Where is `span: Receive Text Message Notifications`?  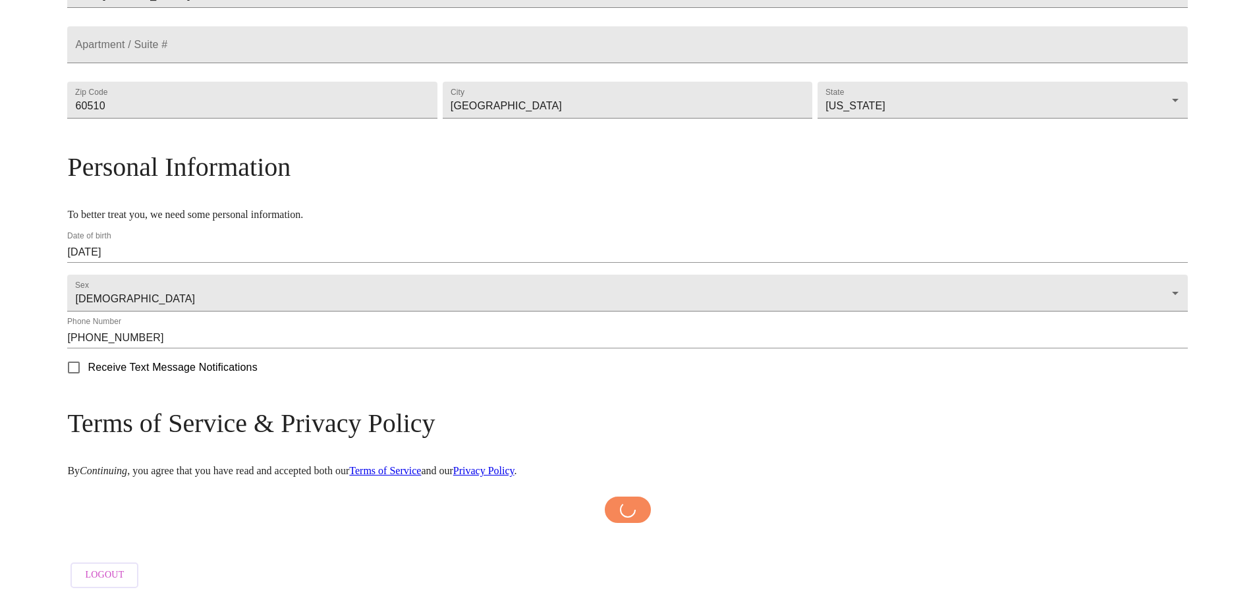
span: Receive Text Message Notifications is located at coordinates (172, 368).